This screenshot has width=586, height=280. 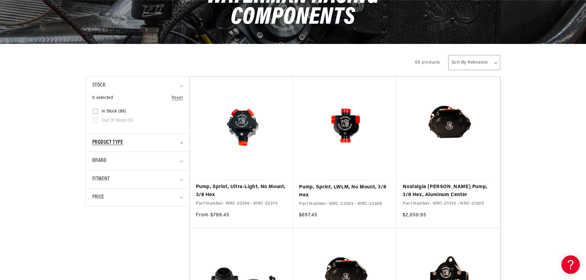 I want to click on summary: Stock (0 selected), so click(x=138, y=86).